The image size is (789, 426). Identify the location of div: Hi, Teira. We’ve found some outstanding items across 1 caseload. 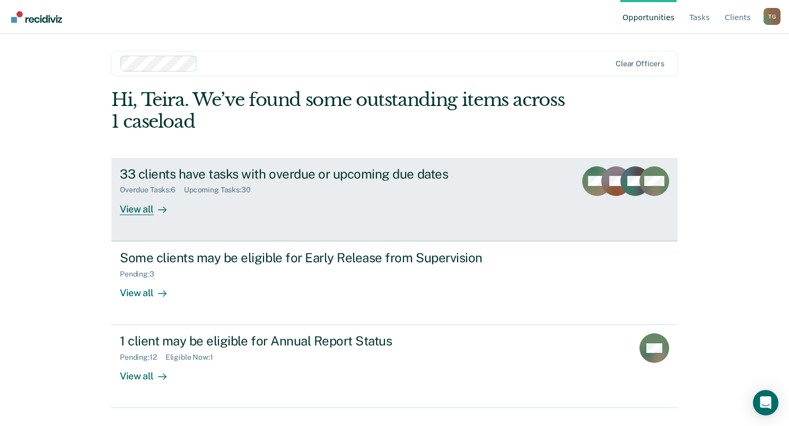
(338, 111).